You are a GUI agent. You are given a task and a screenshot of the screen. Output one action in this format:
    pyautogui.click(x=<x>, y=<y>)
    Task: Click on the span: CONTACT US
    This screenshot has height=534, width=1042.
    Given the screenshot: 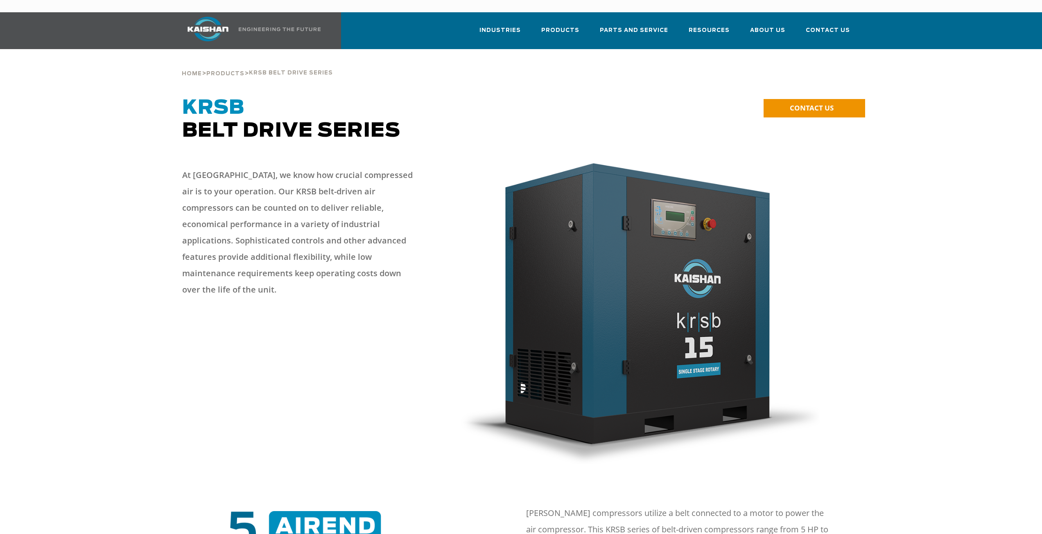 What is the action you would take?
    pyautogui.click(x=812, y=108)
    